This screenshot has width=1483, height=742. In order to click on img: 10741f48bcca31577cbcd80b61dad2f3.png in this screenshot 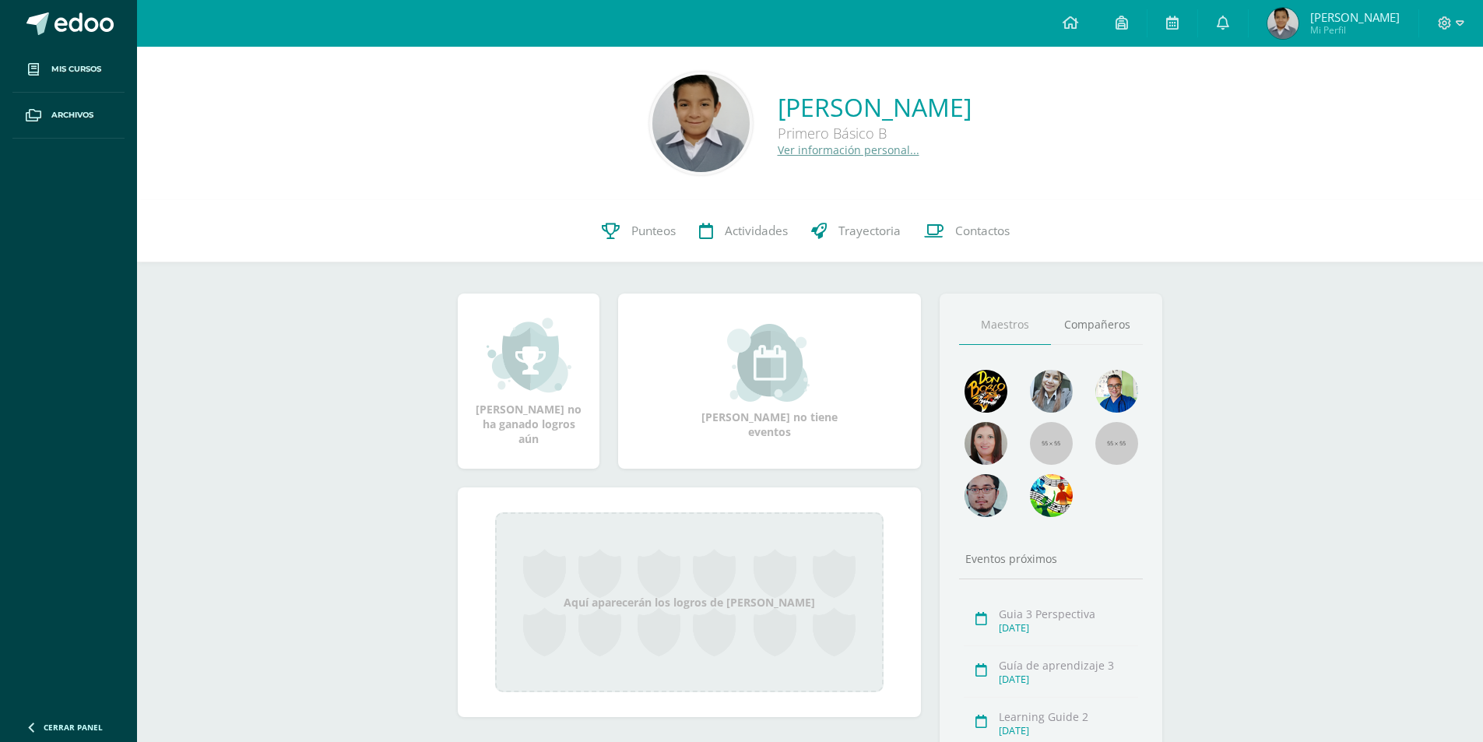, I will do `click(1116, 391)`.